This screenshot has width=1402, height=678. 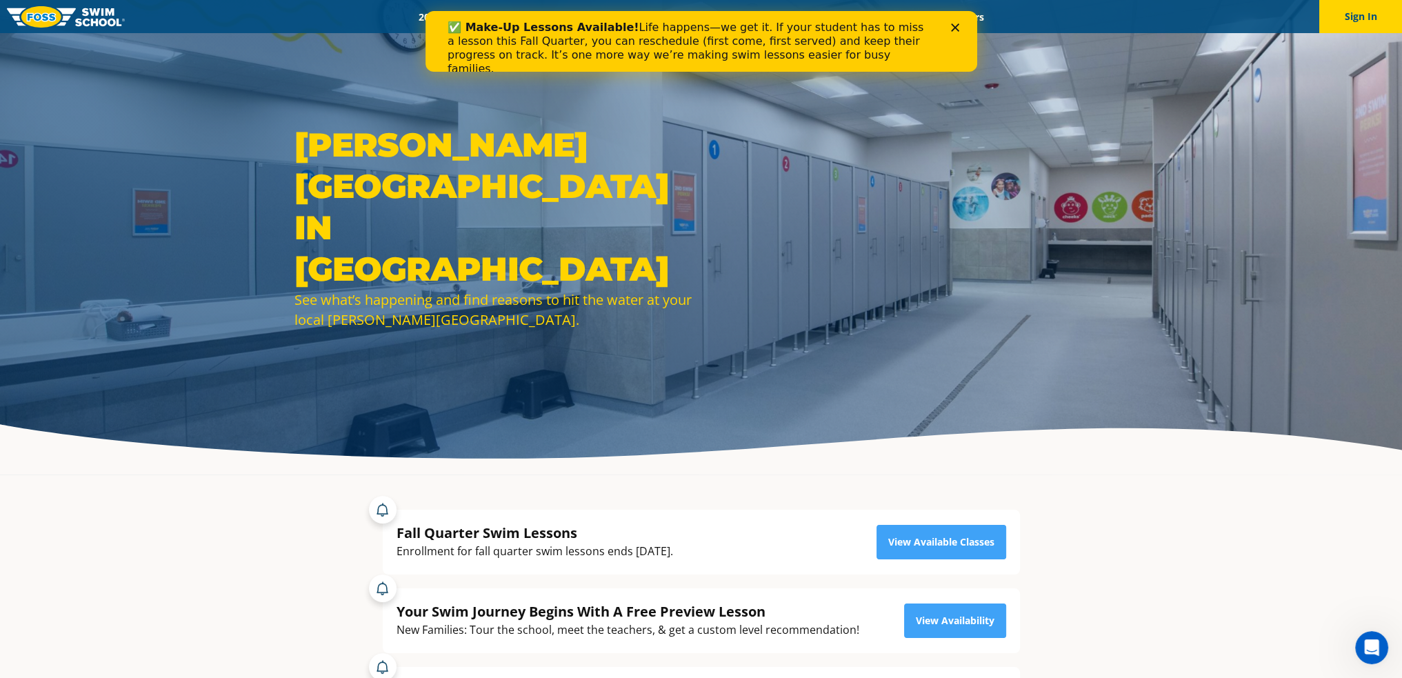 I want to click on a: Schools, so click(x=522, y=17).